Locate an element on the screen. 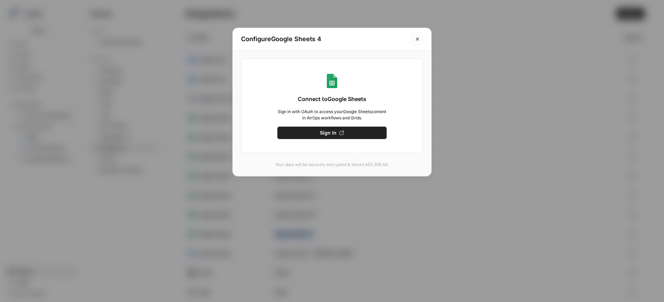 This screenshot has height=302, width=664. button: Sign In is located at coordinates (332, 133).